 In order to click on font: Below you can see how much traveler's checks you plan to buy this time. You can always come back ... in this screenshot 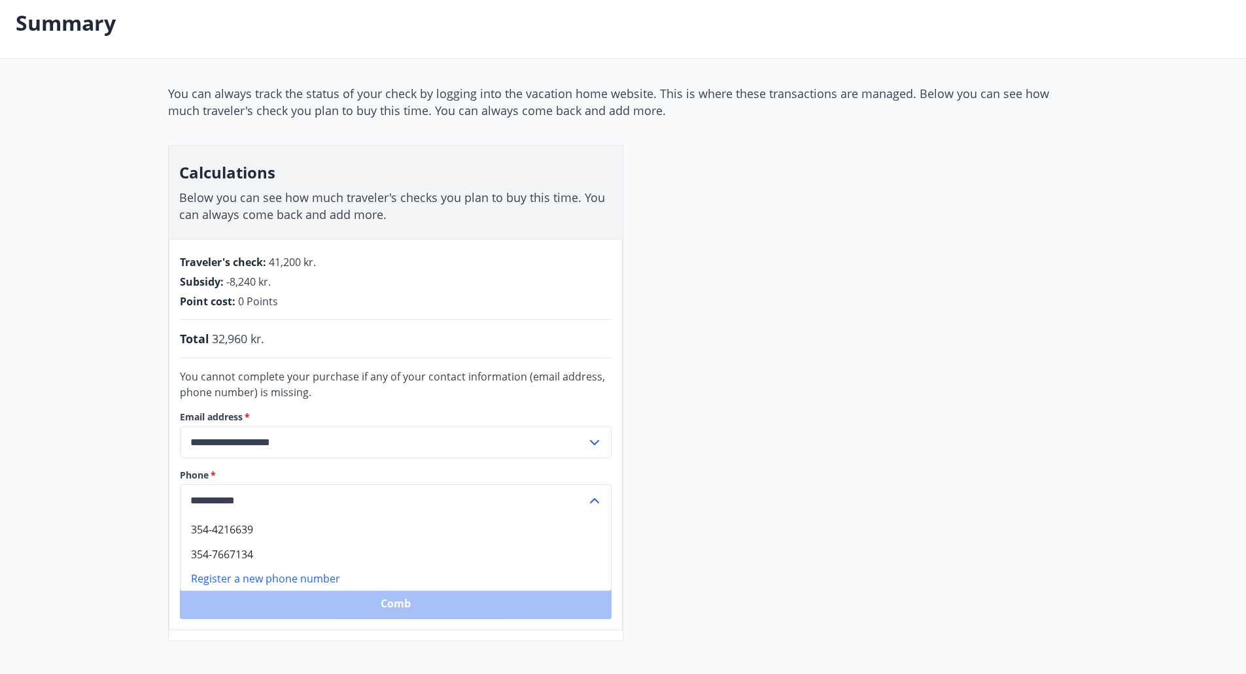, I will do `click(392, 206)`.